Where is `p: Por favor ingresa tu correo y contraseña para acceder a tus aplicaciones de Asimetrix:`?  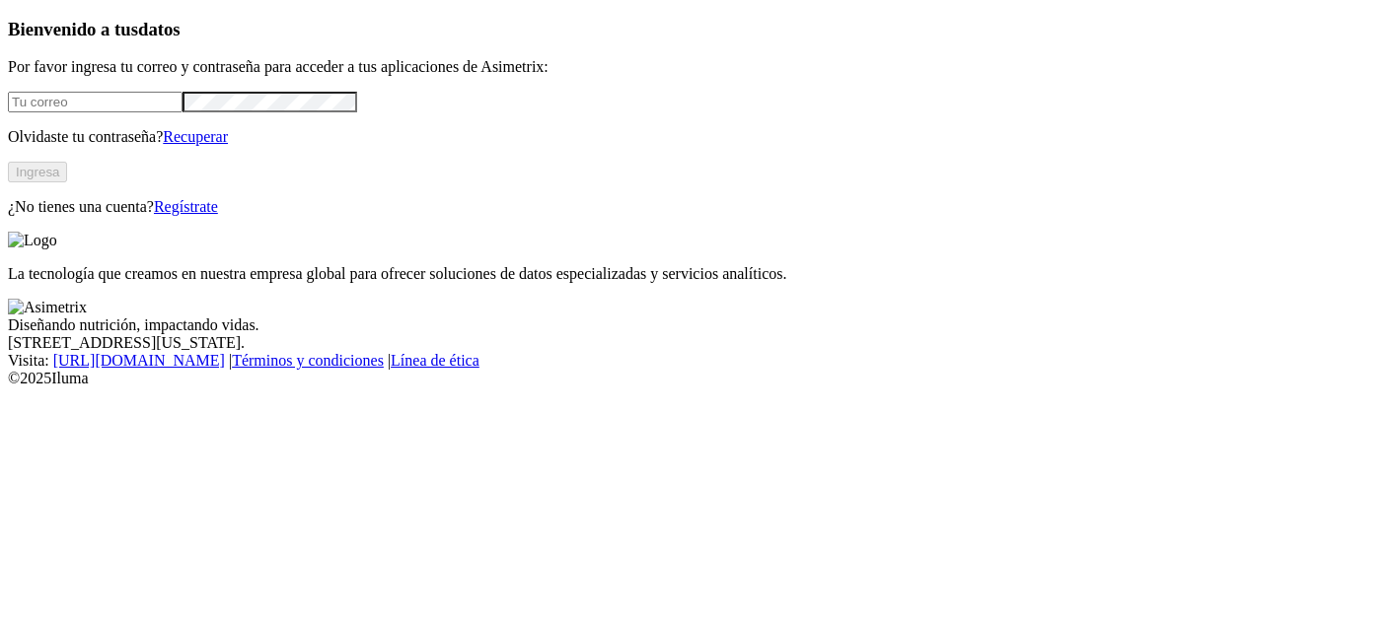 p: Por favor ingresa tu correo y contraseña para acceder a tus aplicaciones de Asimetrix: is located at coordinates (696, 67).